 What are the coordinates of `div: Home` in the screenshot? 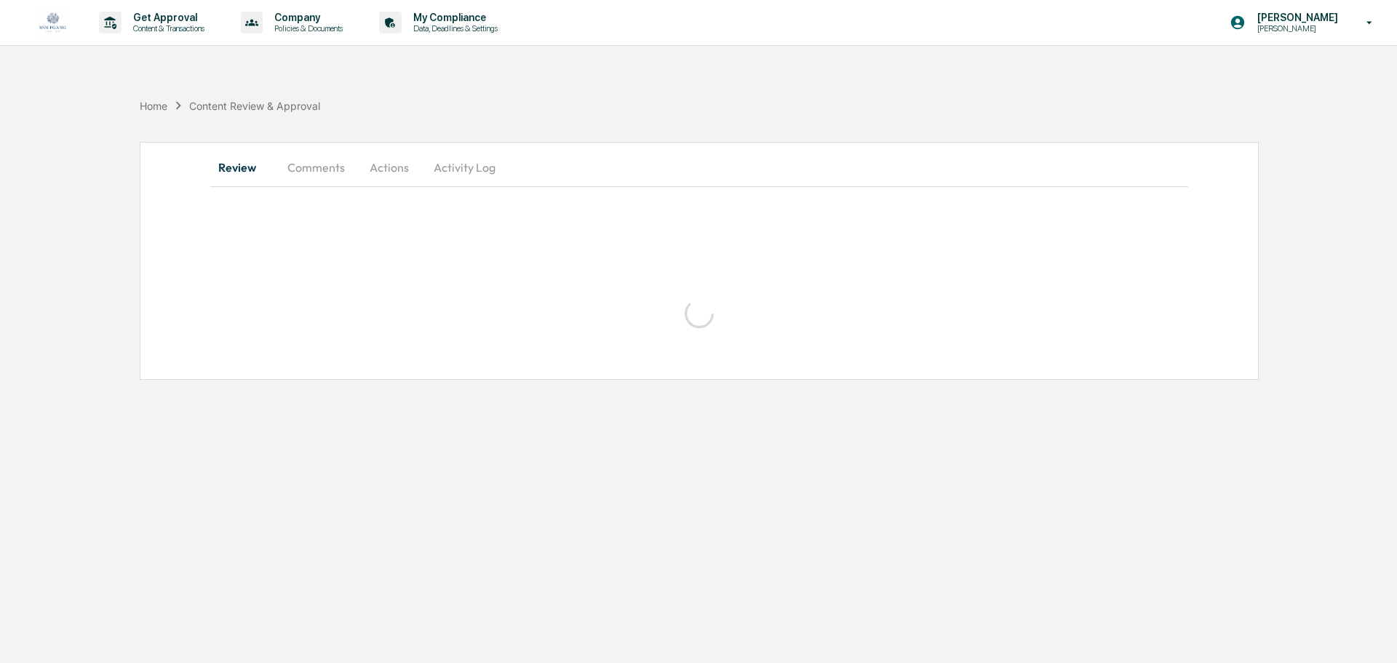 It's located at (153, 105).